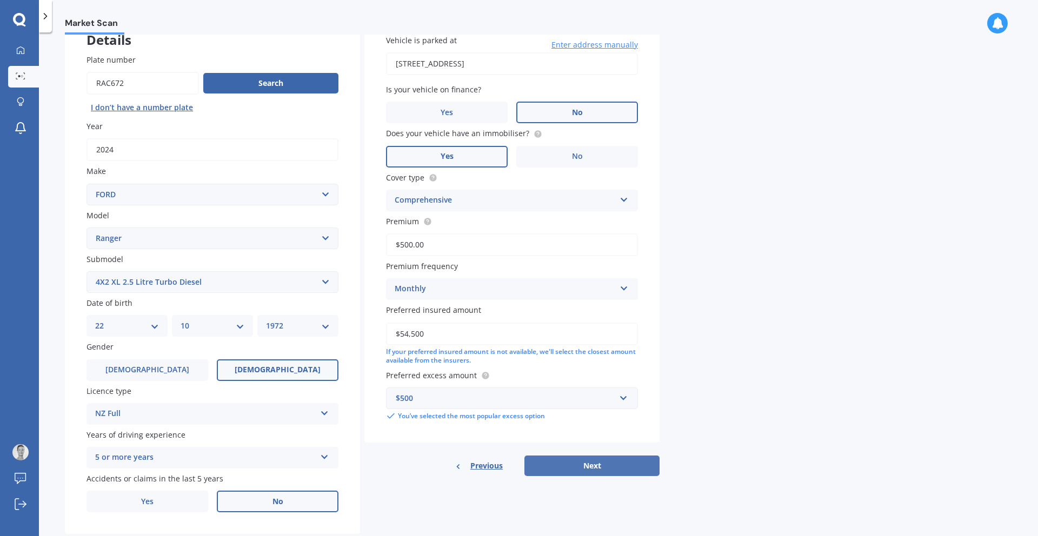  What do you see at coordinates (402, 221) in the screenshot?
I see `span: Premium` at bounding box center [402, 221].